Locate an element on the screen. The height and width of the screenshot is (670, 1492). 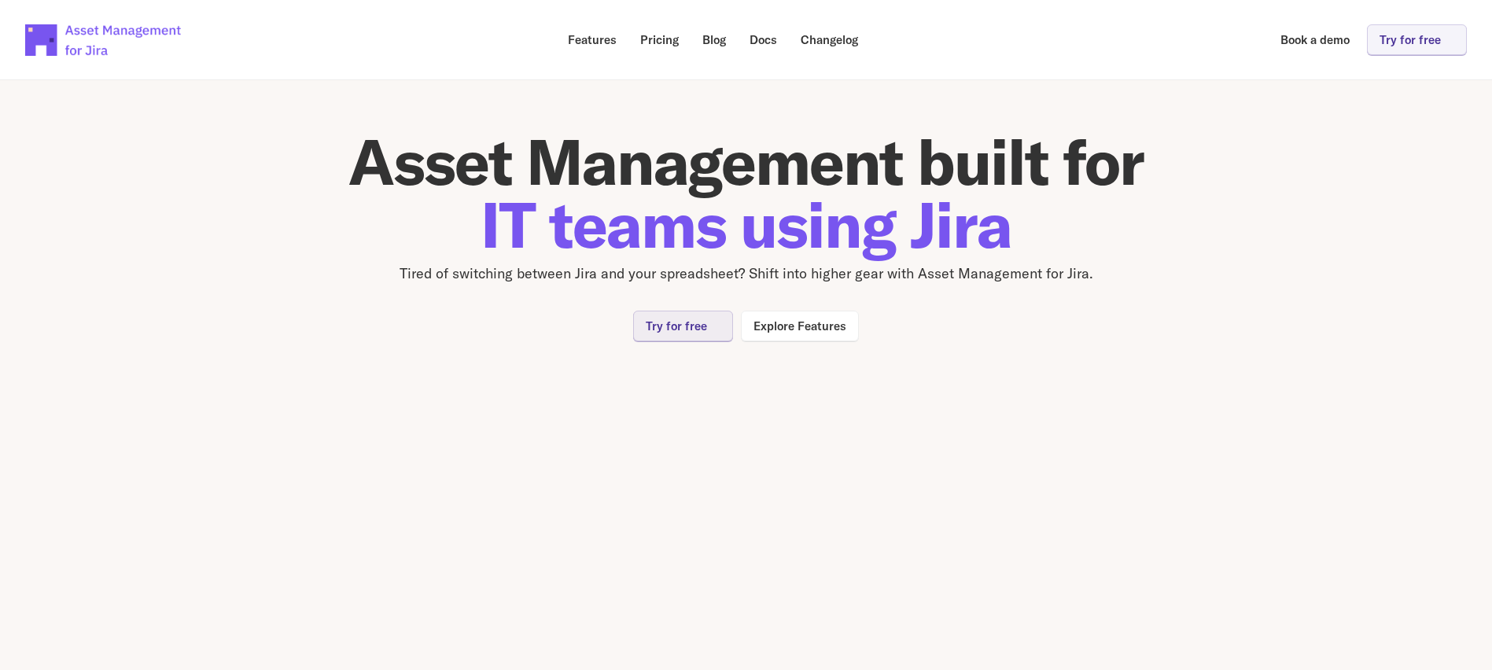
a: Book a demo is located at coordinates (1315, 39).